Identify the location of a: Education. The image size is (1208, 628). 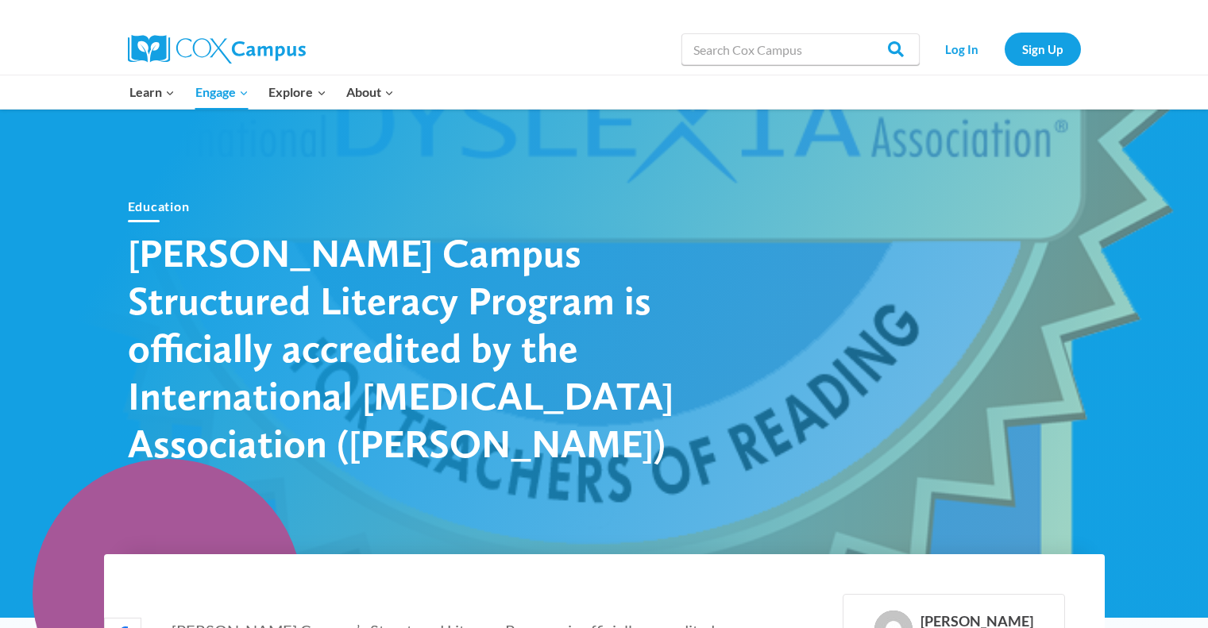
(159, 206).